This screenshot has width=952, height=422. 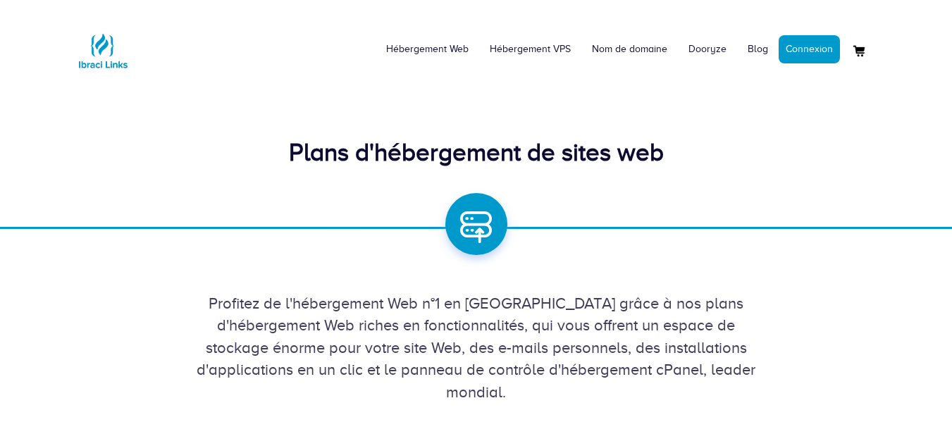 I want to click on a: Connexion, so click(x=809, y=49).